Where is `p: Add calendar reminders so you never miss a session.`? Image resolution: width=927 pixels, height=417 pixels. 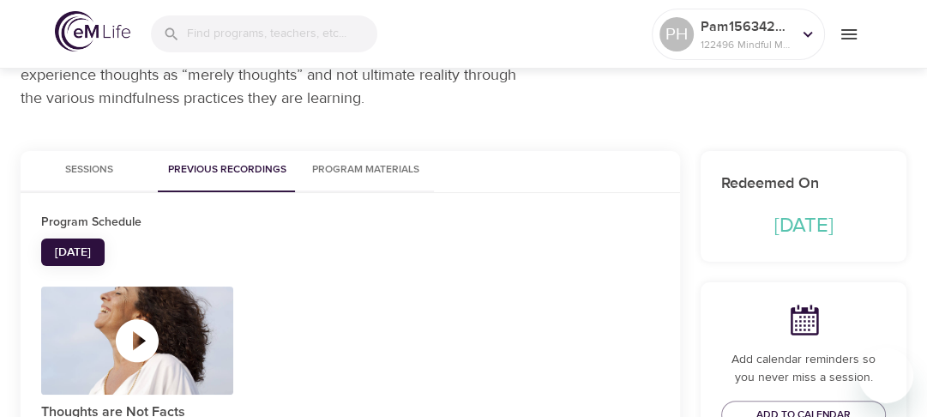
p: Add calendar reminders so you never miss a session. is located at coordinates (804, 369).